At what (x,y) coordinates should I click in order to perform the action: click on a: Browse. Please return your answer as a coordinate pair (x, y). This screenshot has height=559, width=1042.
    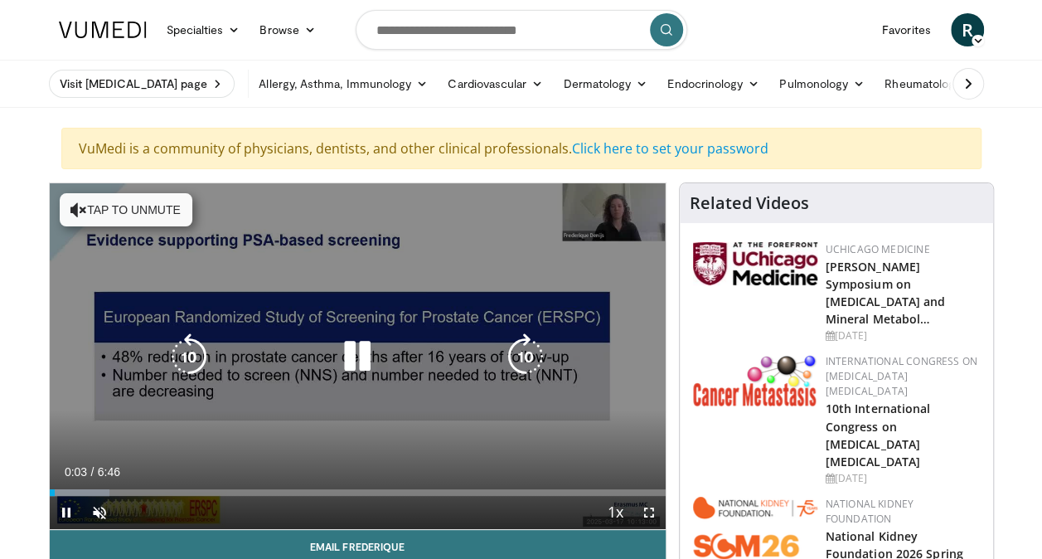
    Looking at the image, I should click on (288, 30).